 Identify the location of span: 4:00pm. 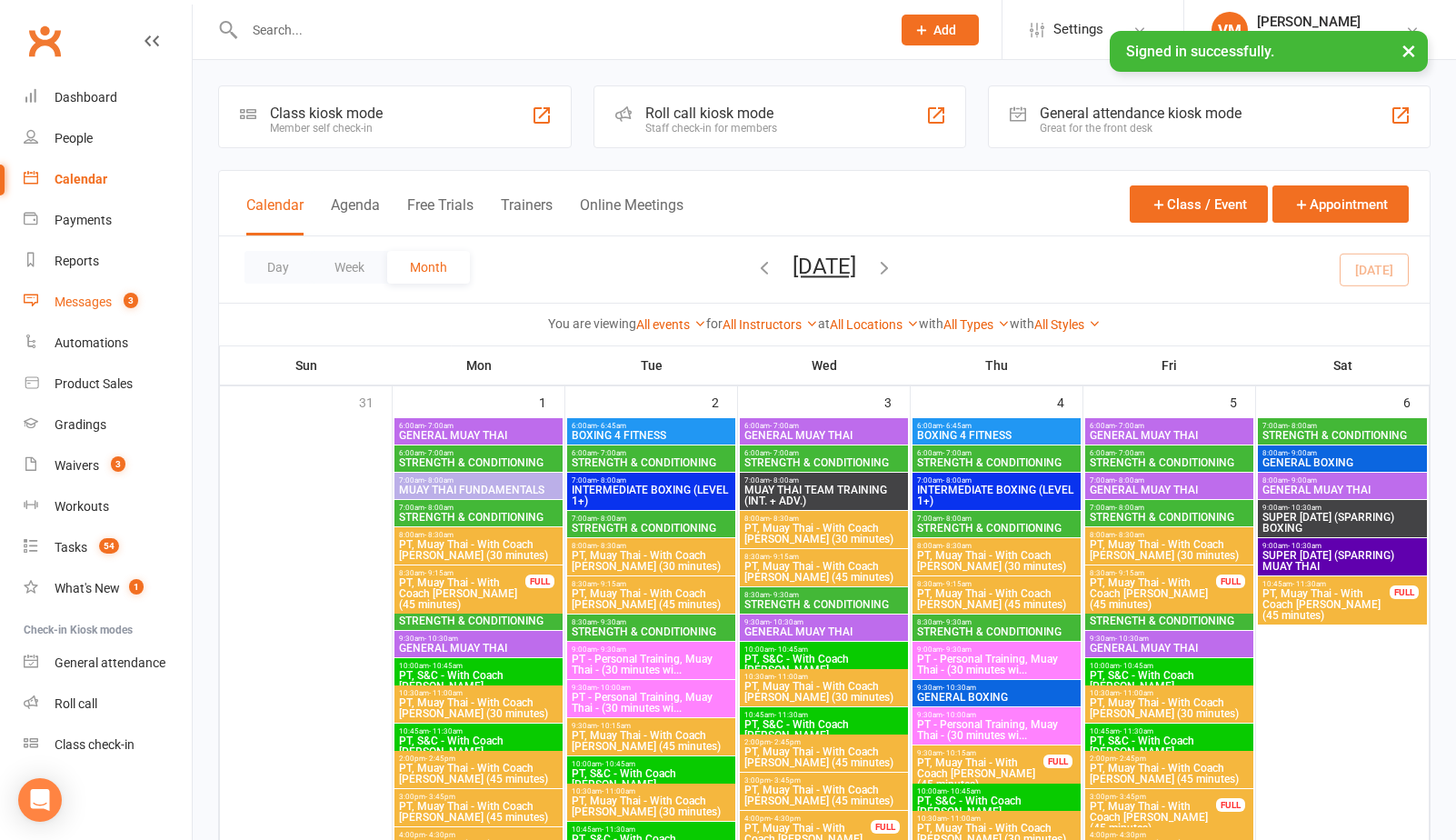
(807, 818).